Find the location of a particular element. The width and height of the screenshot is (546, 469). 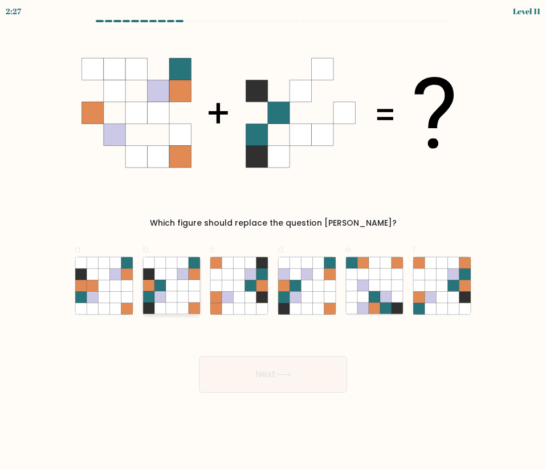

span: a. is located at coordinates (78, 249).